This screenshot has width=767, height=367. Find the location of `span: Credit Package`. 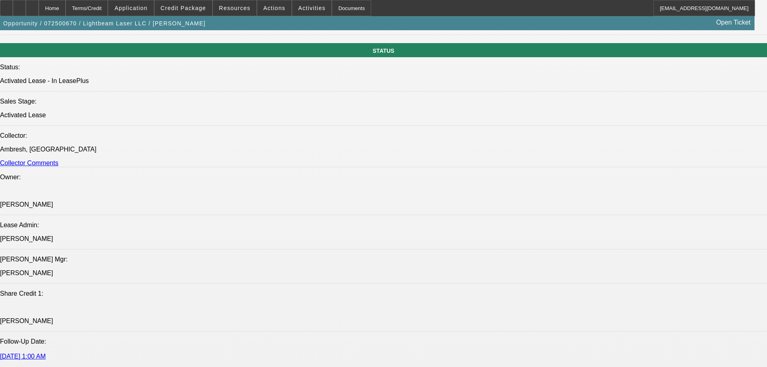

span: Credit Package is located at coordinates (183, 8).